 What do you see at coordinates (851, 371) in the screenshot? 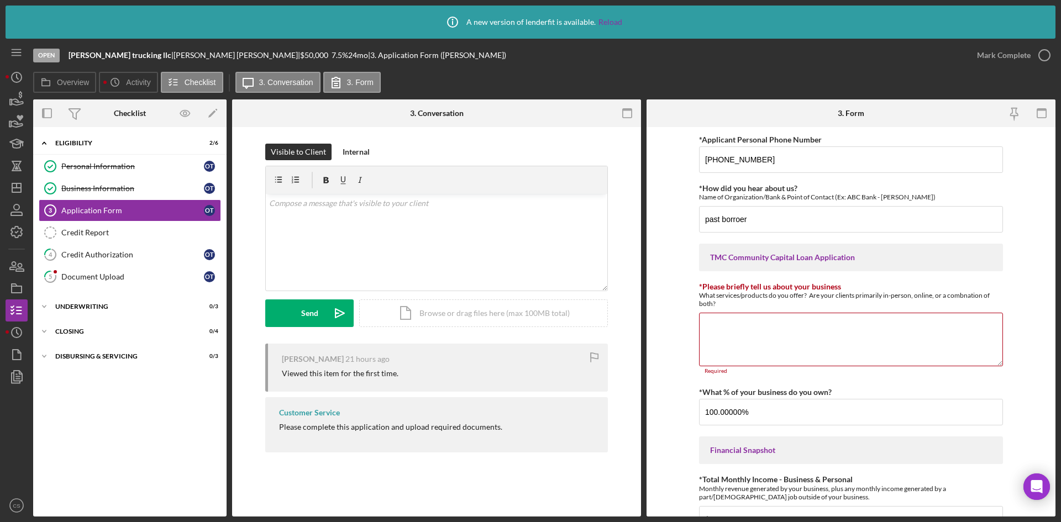
I see `div: Required` at bounding box center [851, 371].